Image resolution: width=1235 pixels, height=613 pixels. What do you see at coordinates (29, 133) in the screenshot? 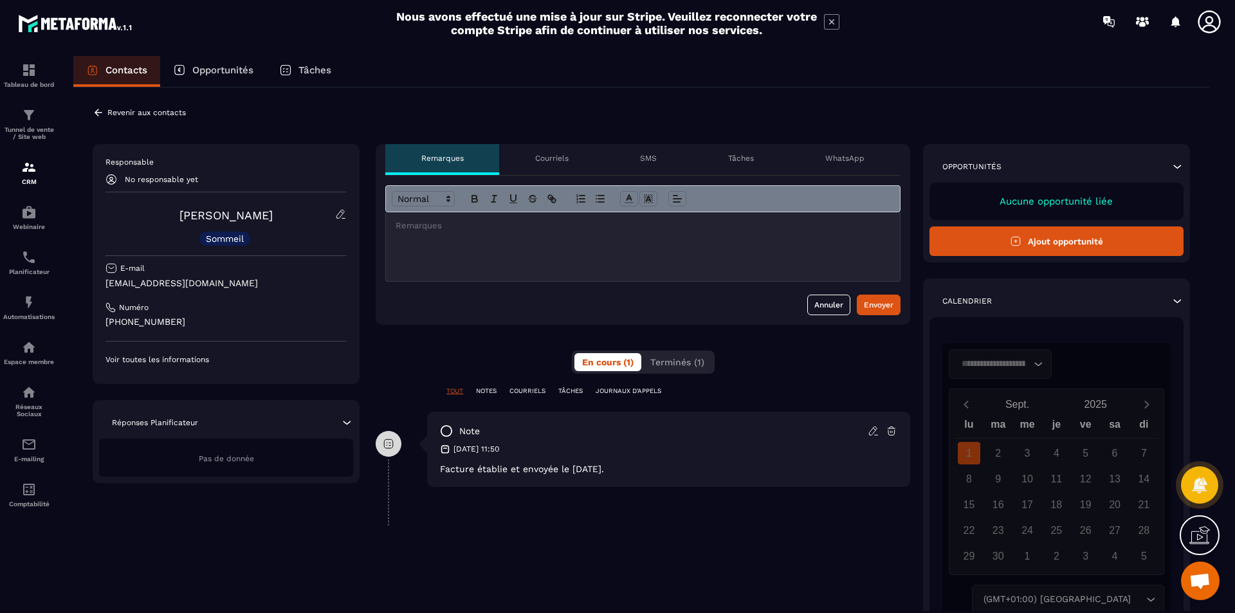
I see `p: Tunnel de vente / Site web` at bounding box center [29, 133].